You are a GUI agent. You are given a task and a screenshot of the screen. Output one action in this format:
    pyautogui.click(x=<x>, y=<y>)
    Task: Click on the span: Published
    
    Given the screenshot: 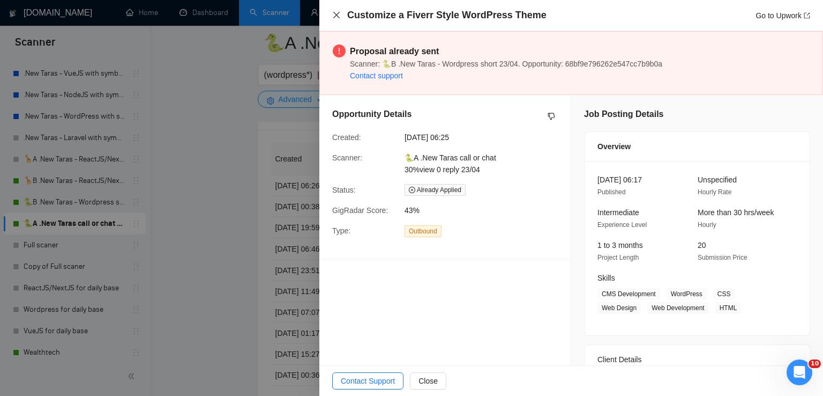 What is the action you would take?
    pyautogui.click(x=612, y=192)
    